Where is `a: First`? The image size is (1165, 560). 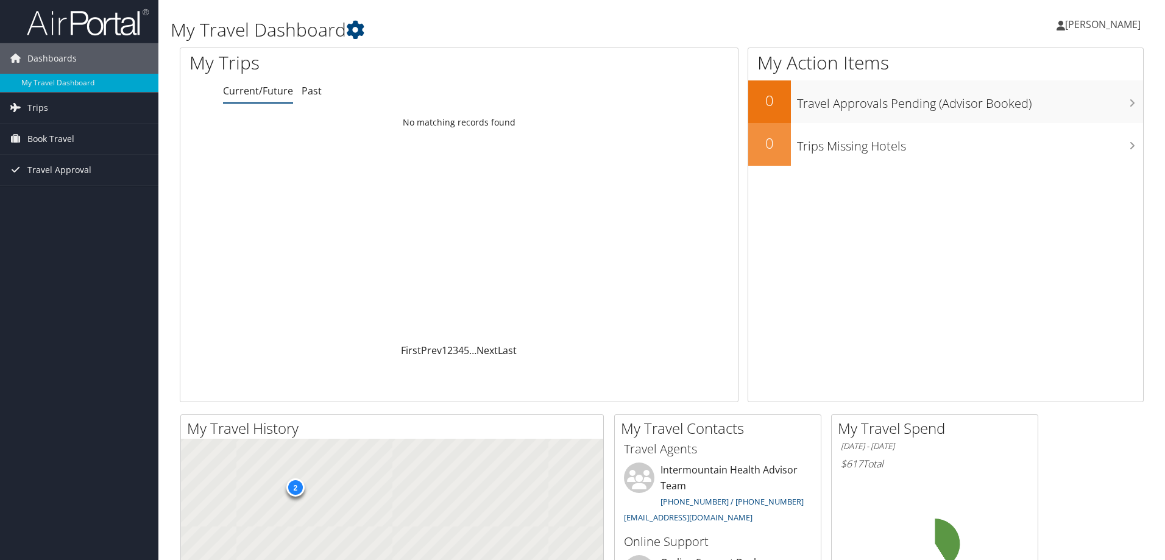
a: First is located at coordinates (411, 350).